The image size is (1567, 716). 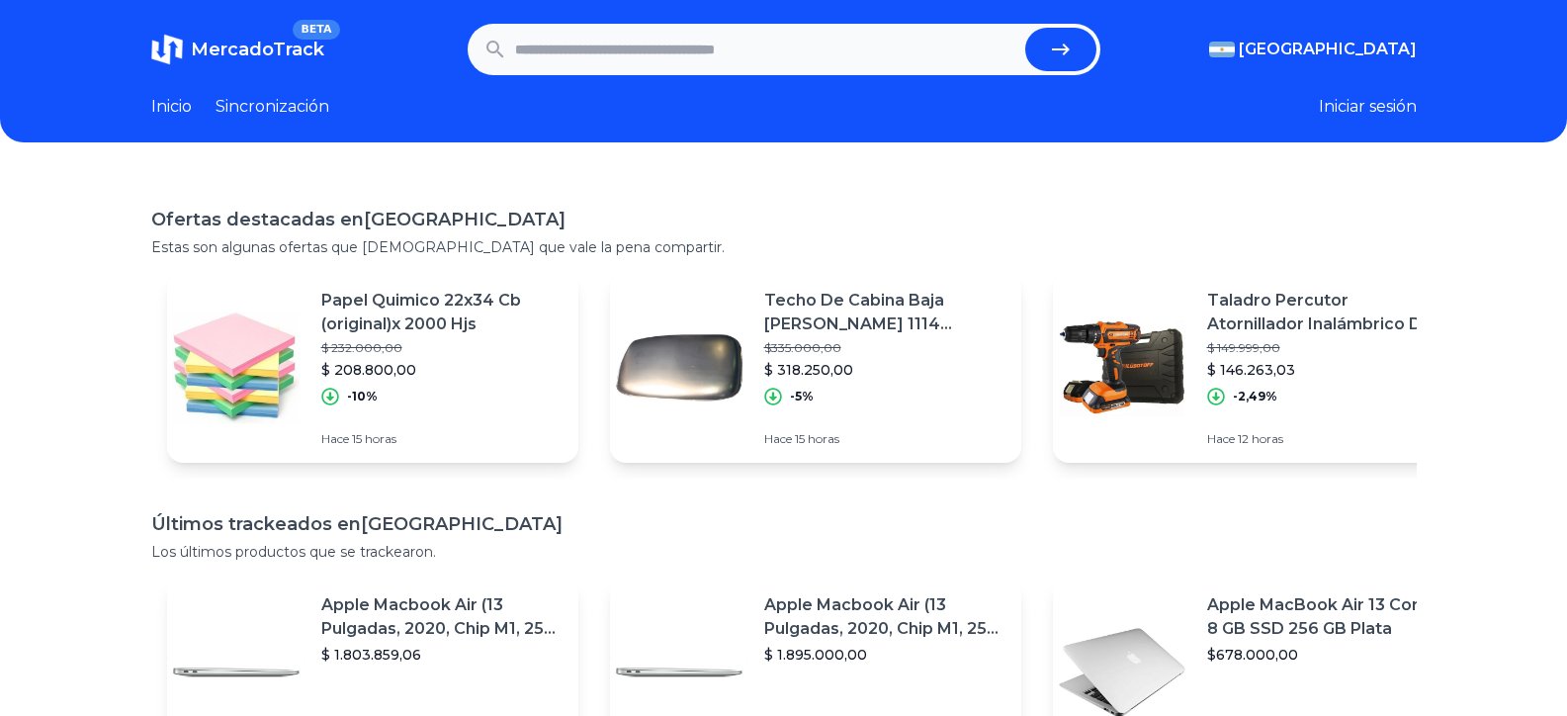 What do you see at coordinates (1328, 616) in the screenshot?
I see `font: Apple MacBook Air 13 Core I5 ​​8 GB SSD 256 GB Plata` at bounding box center [1328, 616].